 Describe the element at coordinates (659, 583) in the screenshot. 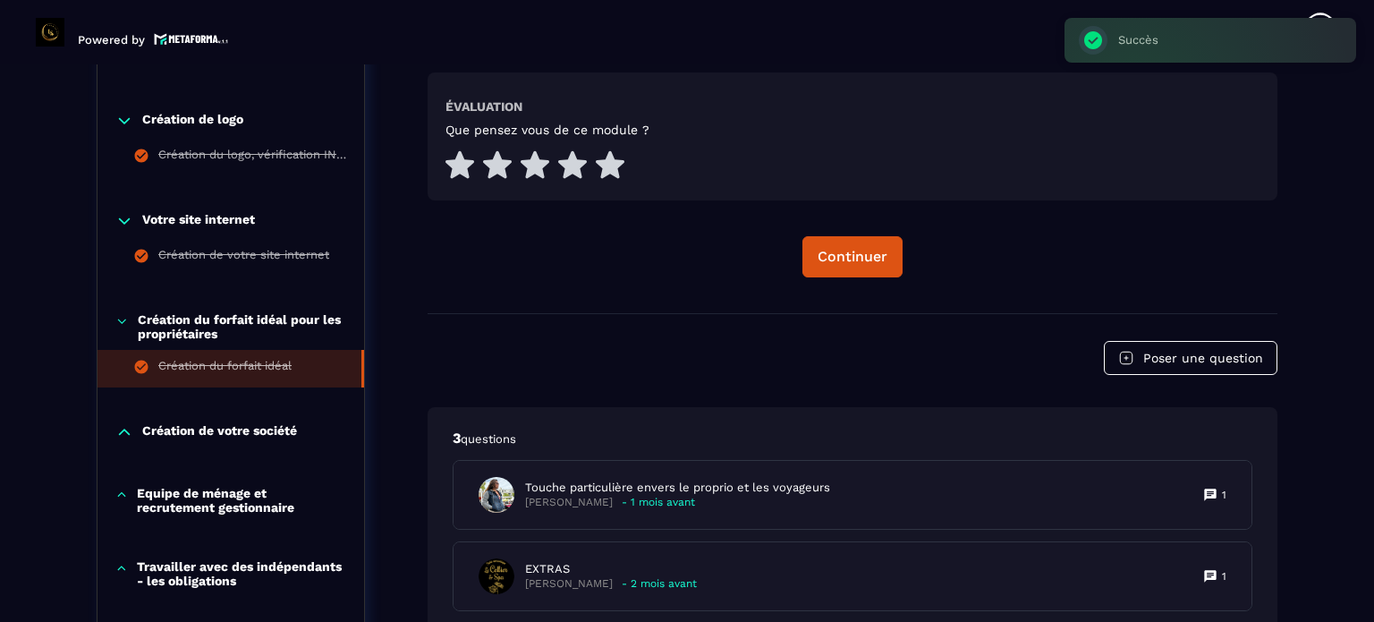

I see `p: - 2 mois avant` at that location.